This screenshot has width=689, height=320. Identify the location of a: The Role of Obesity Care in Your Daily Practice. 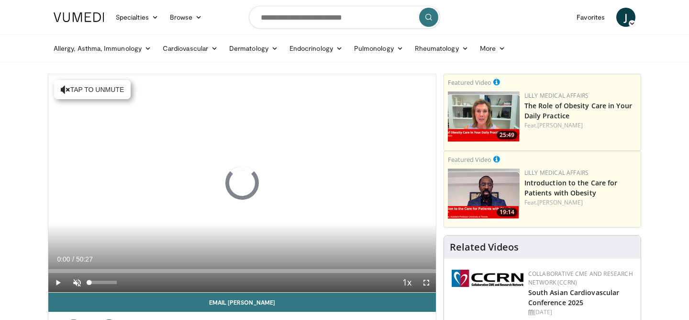
(578, 111).